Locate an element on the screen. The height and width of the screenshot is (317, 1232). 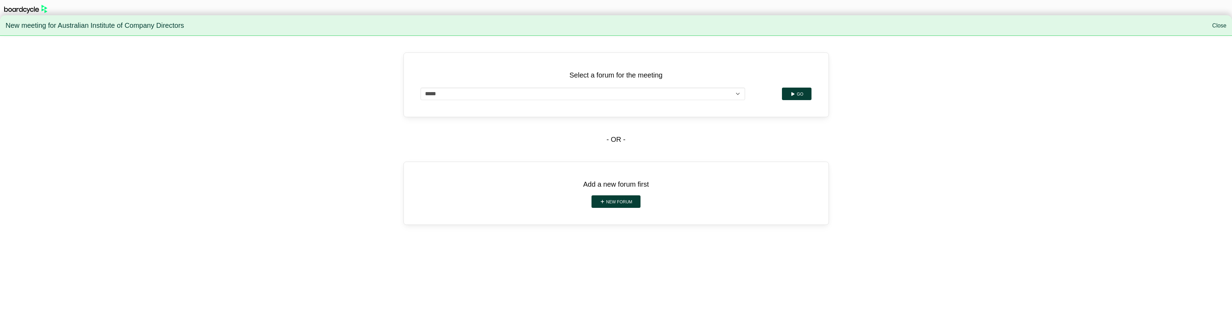
p: Add a new forum first is located at coordinates (616, 184).